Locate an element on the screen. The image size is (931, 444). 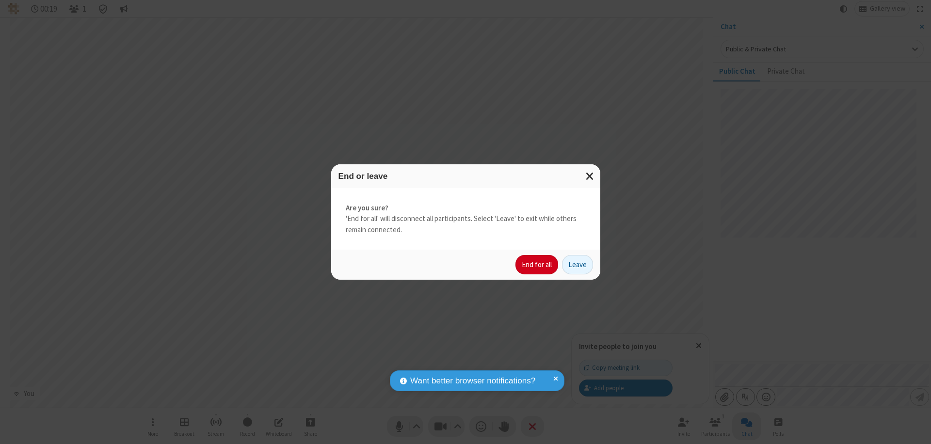
button: End for all is located at coordinates (537, 265).